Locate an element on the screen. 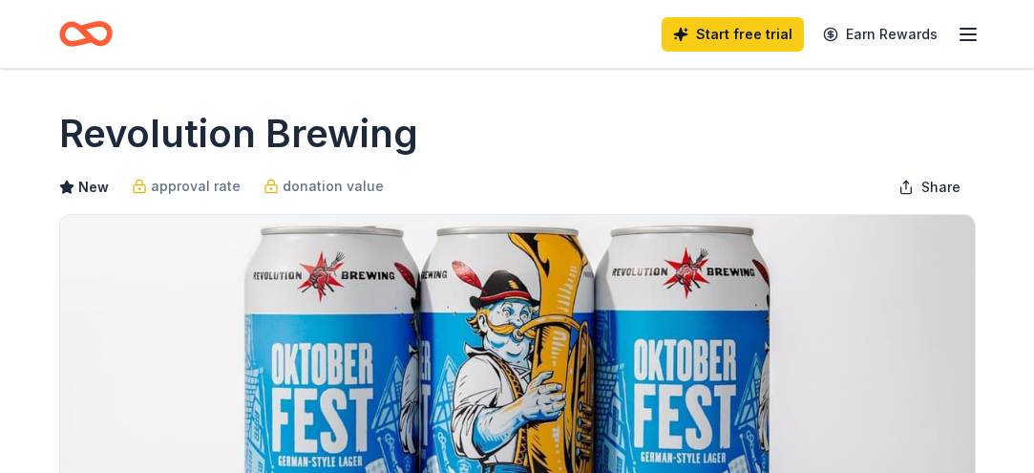 Image resolution: width=1034 pixels, height=473 pixels. span: donation value is located at coordinates (333, 186).